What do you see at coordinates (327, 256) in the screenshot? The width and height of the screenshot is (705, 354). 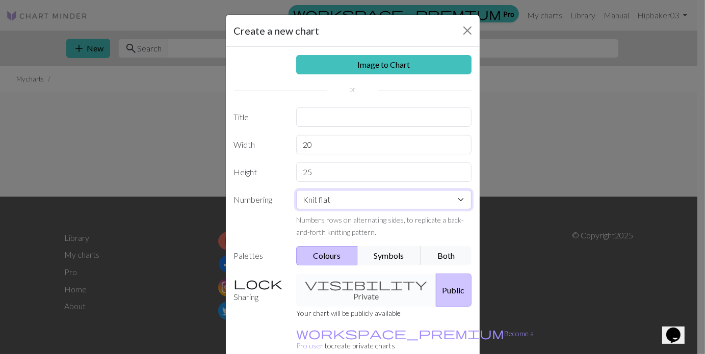 I see `button: Colours` at bounding box center [327, 256].